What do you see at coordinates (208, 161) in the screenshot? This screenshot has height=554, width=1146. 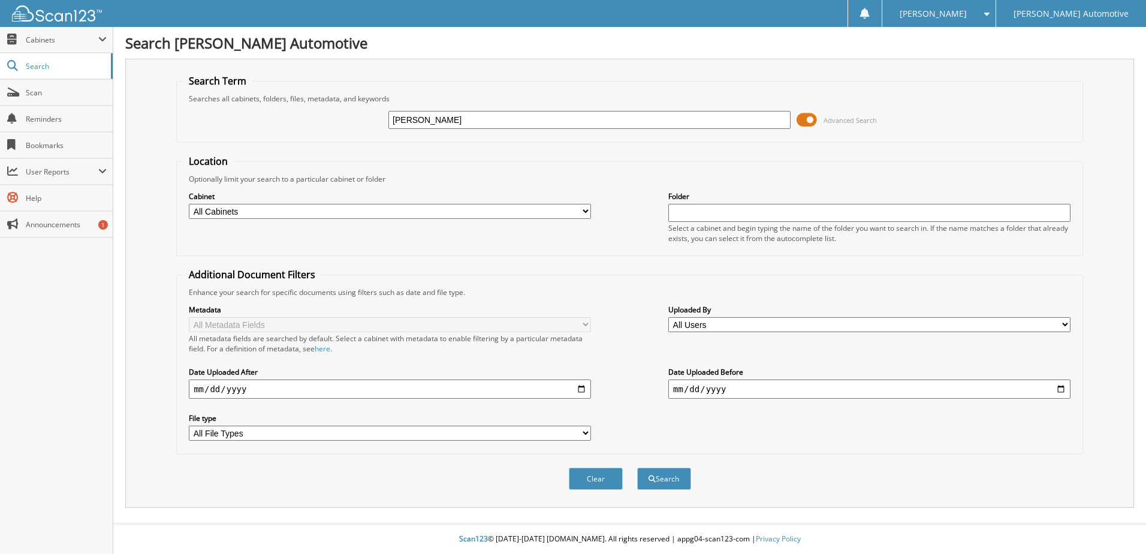 I see `legend: Location` at bounding box center [208, 161].